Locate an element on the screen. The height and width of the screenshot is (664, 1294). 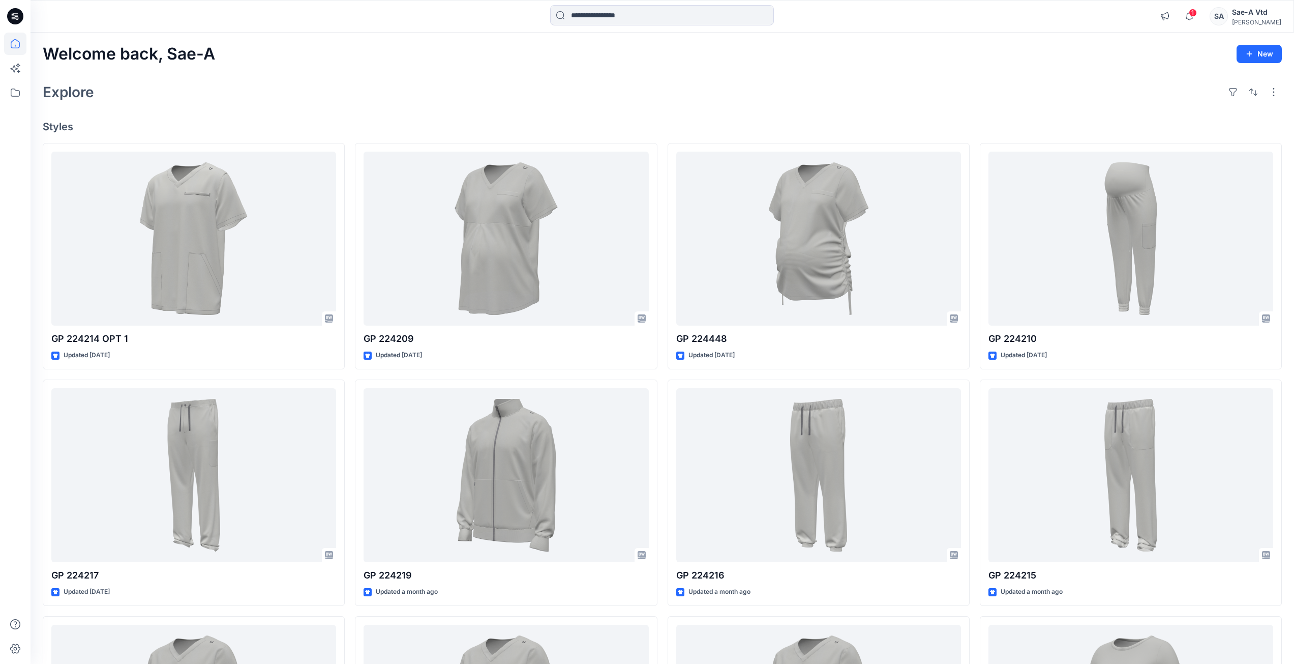
span: 1 is located at coordinates (1193, 13).